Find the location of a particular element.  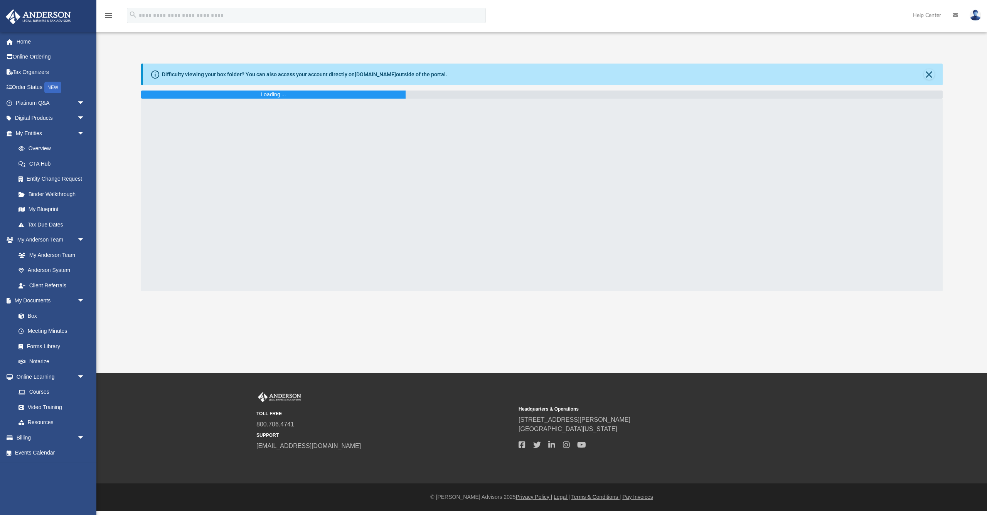

div: Loading ... is located at coordinates (273, 94).